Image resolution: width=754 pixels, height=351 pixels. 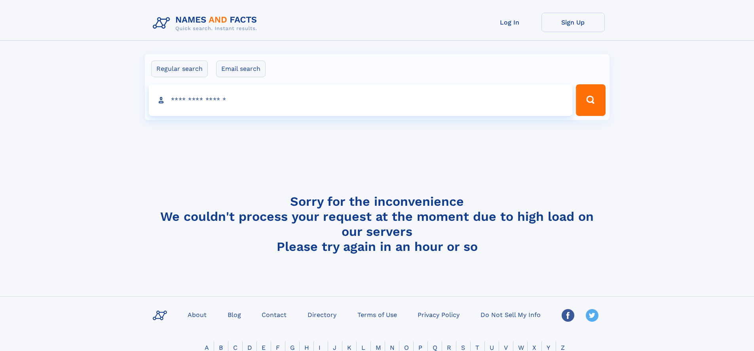 What do you see at coordinates (438, 314) in the screenshot?
I see `a: Privacy Policy` at bounding box center [438, 314].